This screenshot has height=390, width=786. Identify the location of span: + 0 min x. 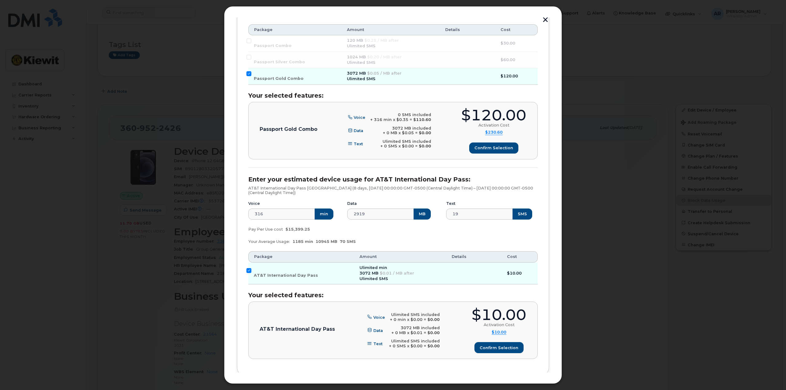
(400, 320).